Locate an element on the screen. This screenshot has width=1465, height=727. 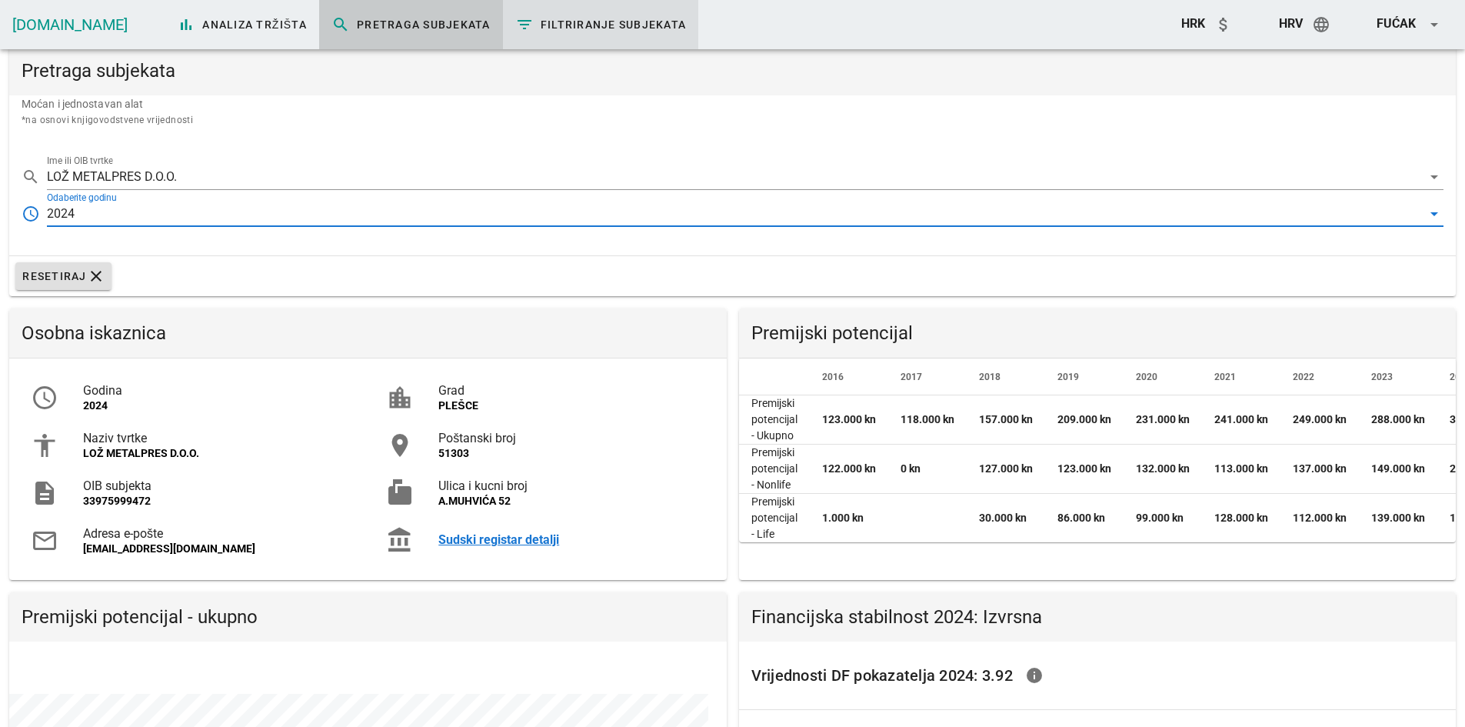
div: A.MUHVIĆA 52 is located at coordinates (571, 501).